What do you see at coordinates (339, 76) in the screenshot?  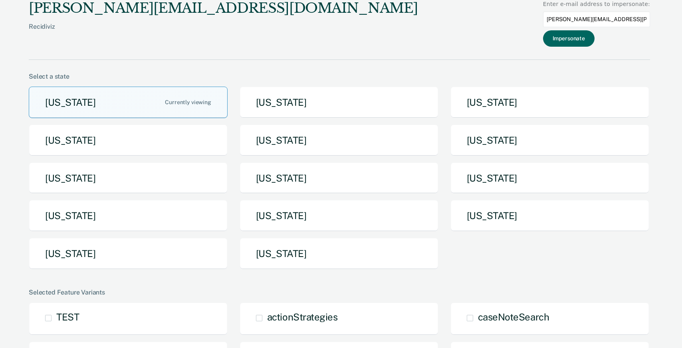 I see `div: Select a state` at bounding box center [339, 76].